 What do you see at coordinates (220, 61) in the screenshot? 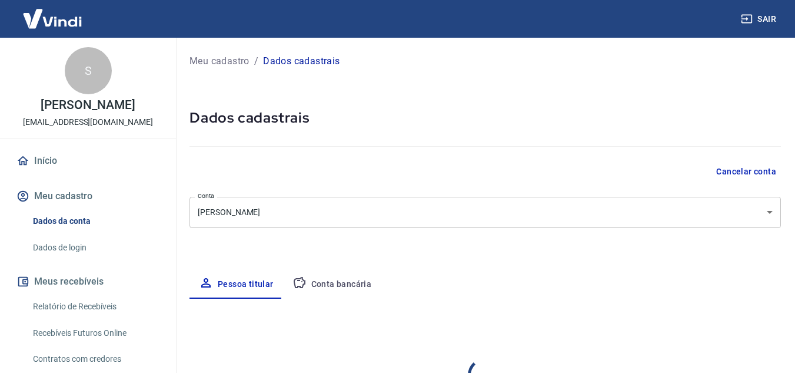
I see `a: Meu cadastro` at bounding box center [220, 61].